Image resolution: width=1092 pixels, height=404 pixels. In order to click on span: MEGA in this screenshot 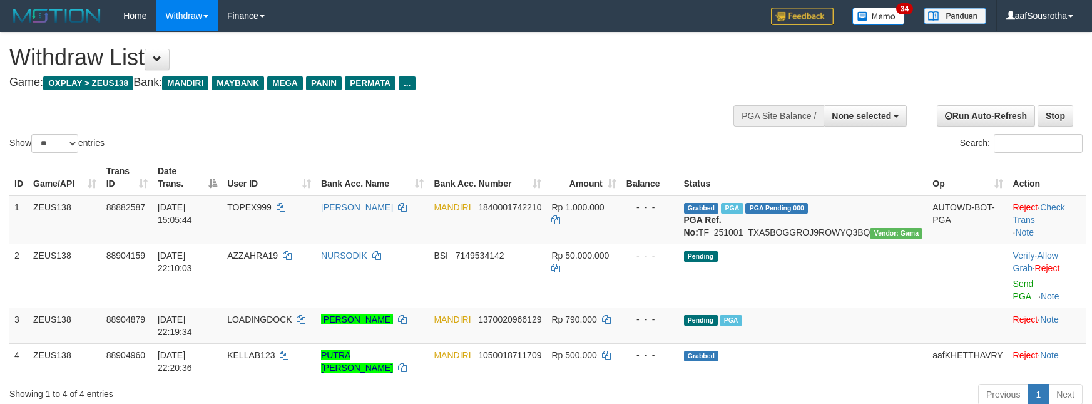, I will do `click(285, 83)`.